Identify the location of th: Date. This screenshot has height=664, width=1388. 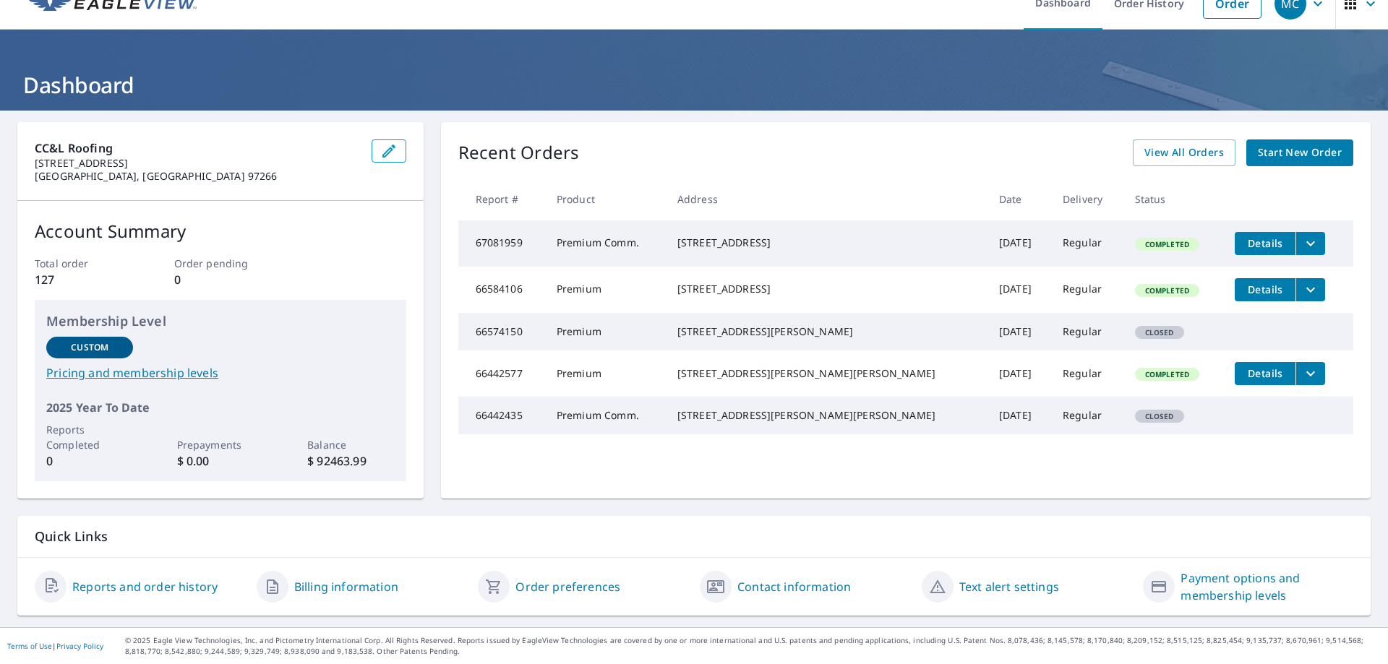
(1019, 199).